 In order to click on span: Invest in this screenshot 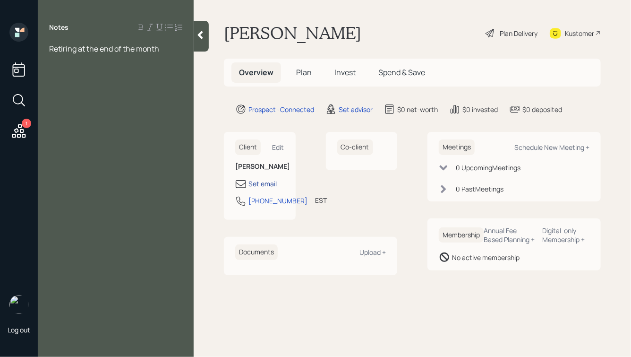, I will do `click(345, 72)`.